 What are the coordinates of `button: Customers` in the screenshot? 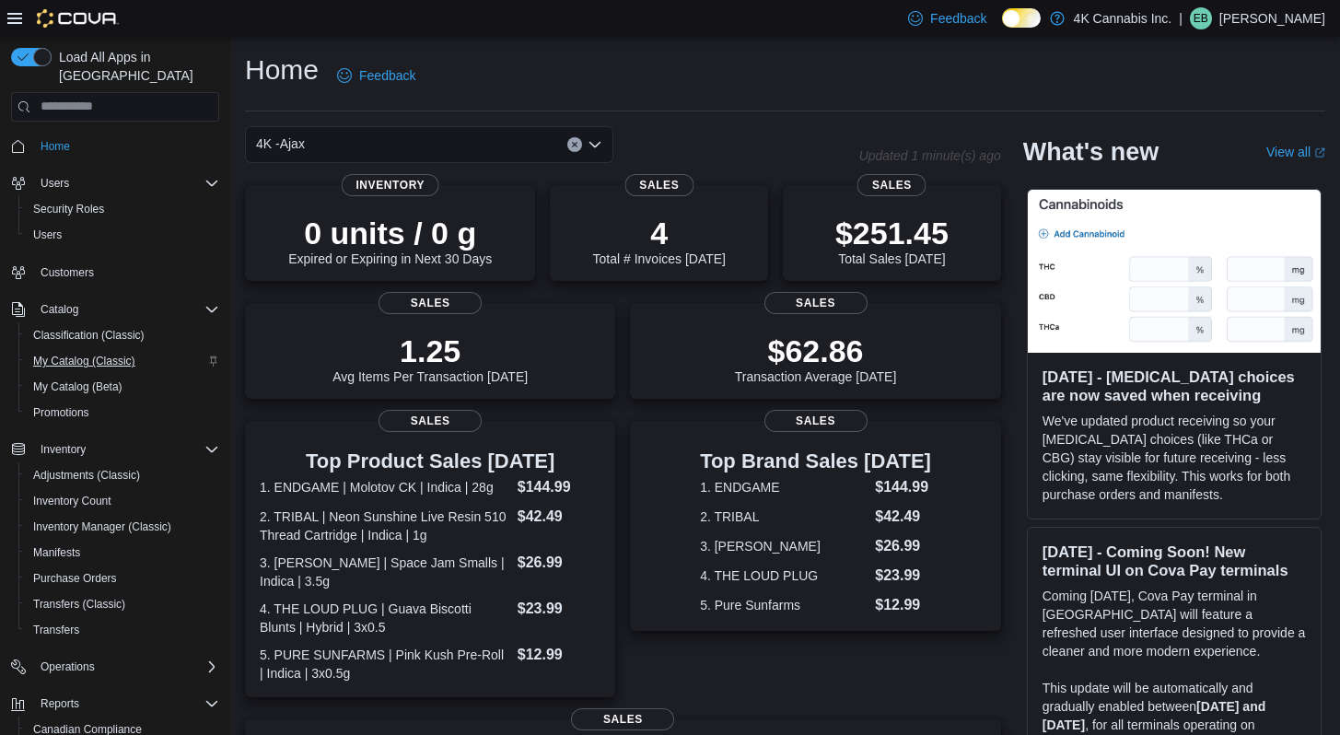 It's located at (115, 272).